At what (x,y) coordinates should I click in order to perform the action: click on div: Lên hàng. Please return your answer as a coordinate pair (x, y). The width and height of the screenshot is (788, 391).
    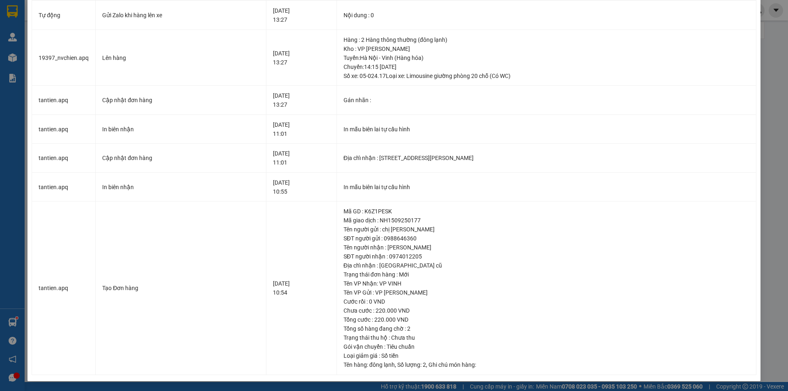
    Looking at the image, I should click on (181, 58).